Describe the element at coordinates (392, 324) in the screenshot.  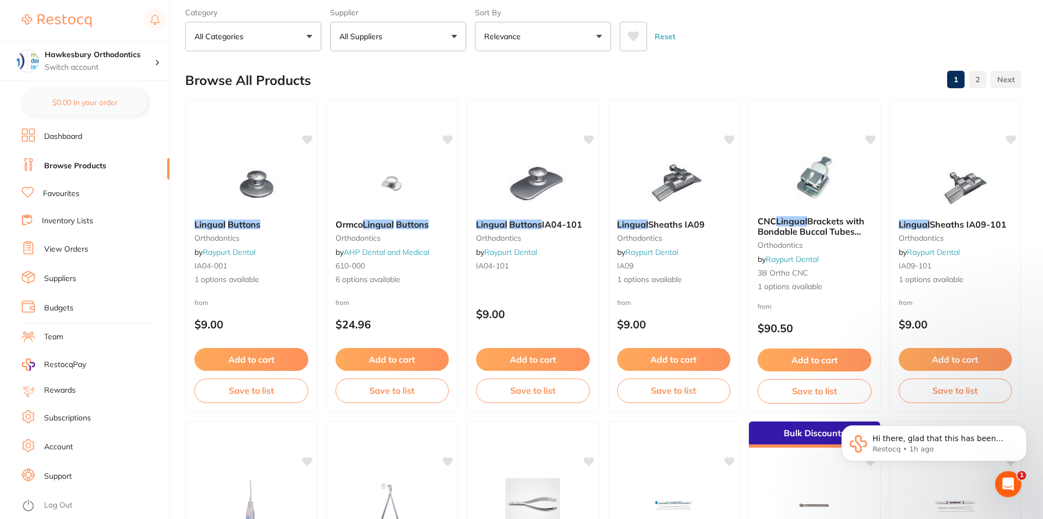
I see `p: $24.96` at that location.